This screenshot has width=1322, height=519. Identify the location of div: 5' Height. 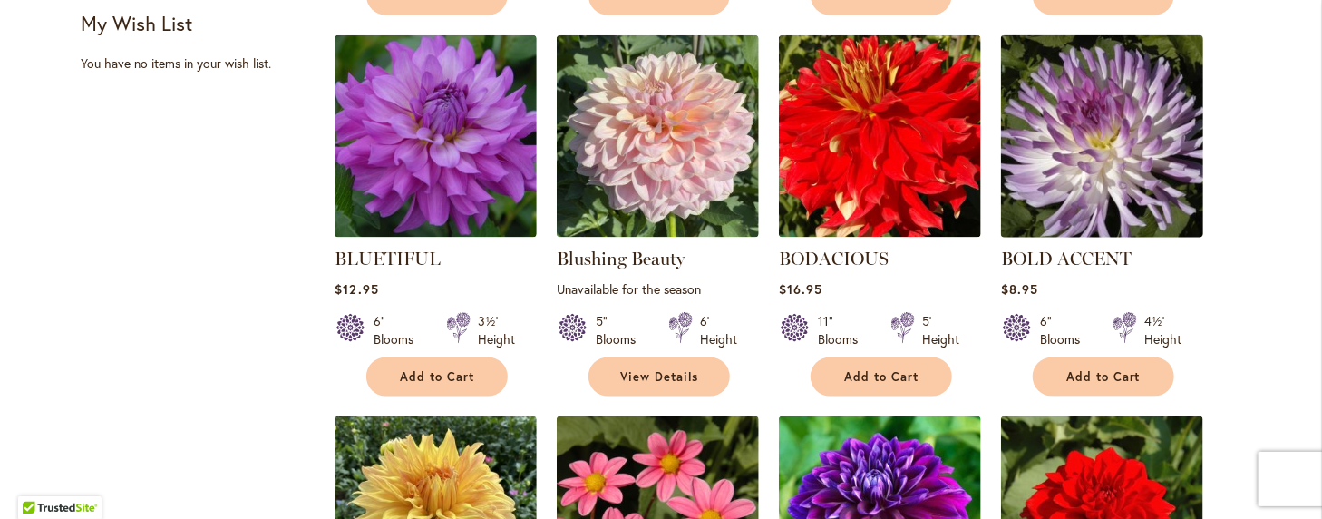
(940, 330).